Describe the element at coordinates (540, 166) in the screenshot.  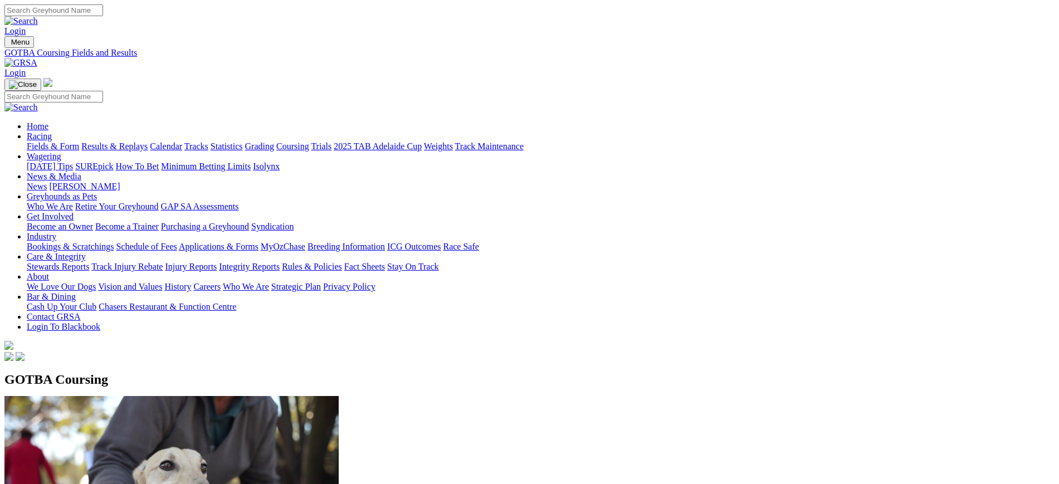
I see `div: Wagering` at that location.